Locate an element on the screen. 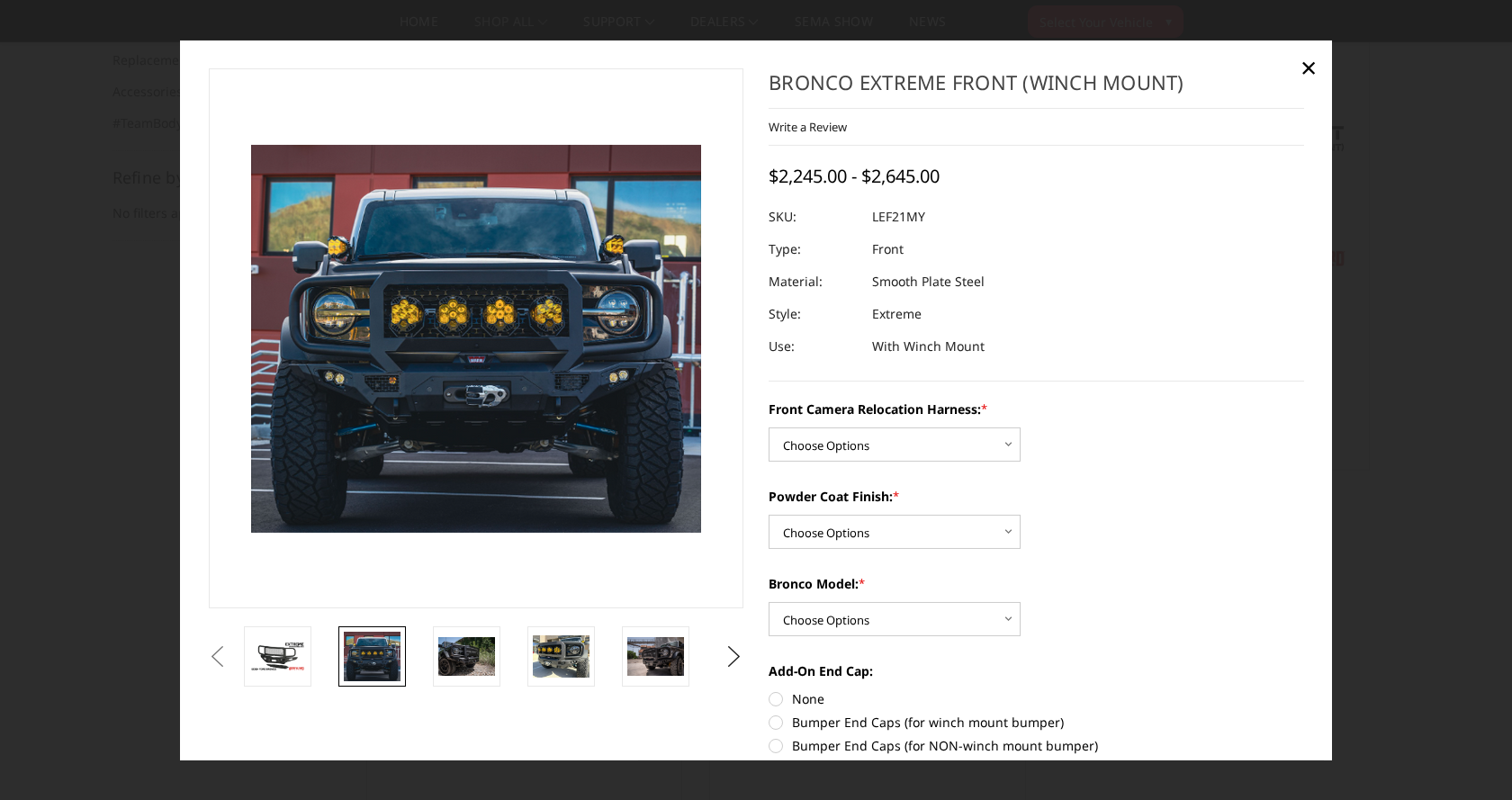 This screenshot has height=800, width=1512. span: $2,245.00 - $2,645.00 is located at coordinates (855, 176).